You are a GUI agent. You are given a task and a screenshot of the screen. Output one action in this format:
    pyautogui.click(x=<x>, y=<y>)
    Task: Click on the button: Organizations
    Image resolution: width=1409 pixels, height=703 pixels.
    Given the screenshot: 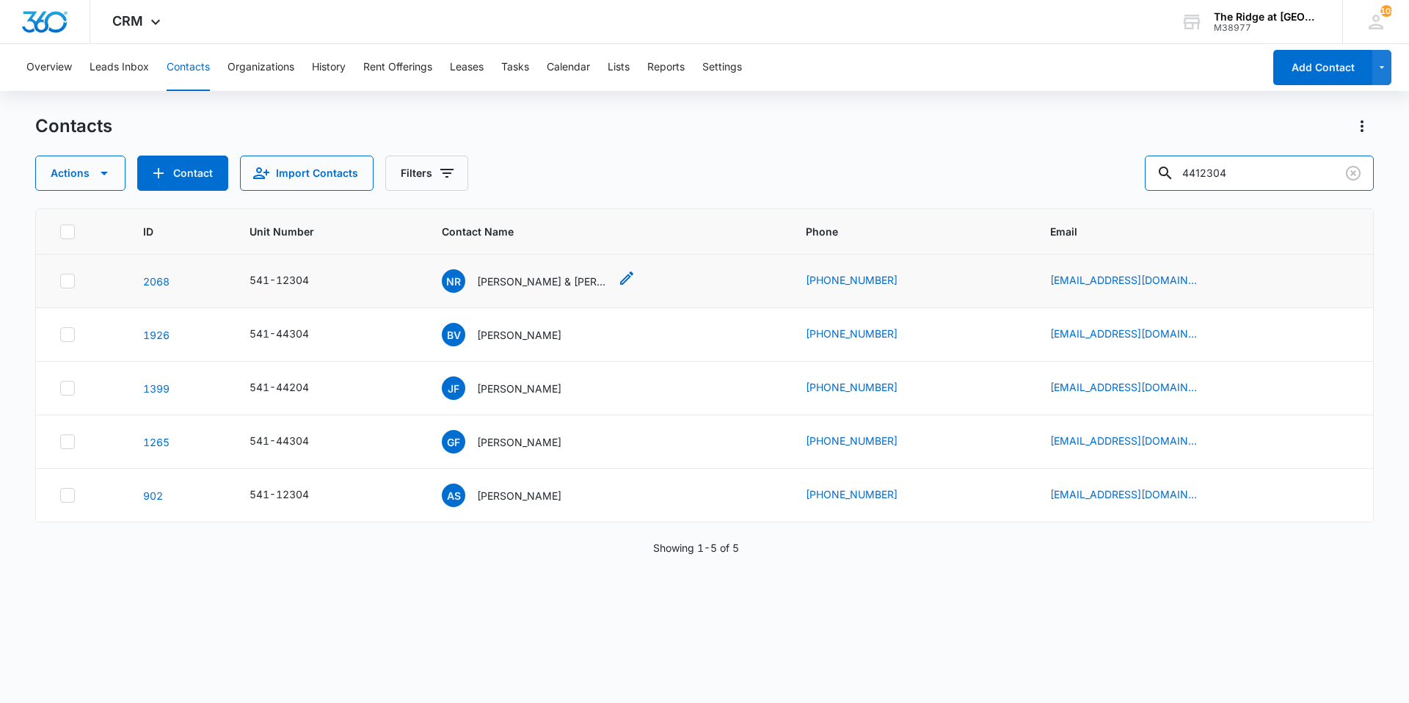 What is the action you would take?
    pyautogui.click(x=261, y=68)
    